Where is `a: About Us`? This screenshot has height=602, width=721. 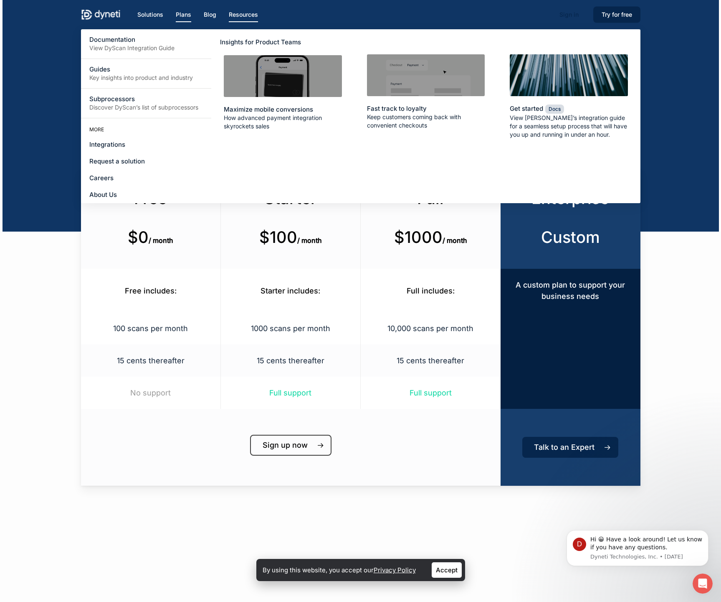 a: About Us is located at coordinates (146, 195).